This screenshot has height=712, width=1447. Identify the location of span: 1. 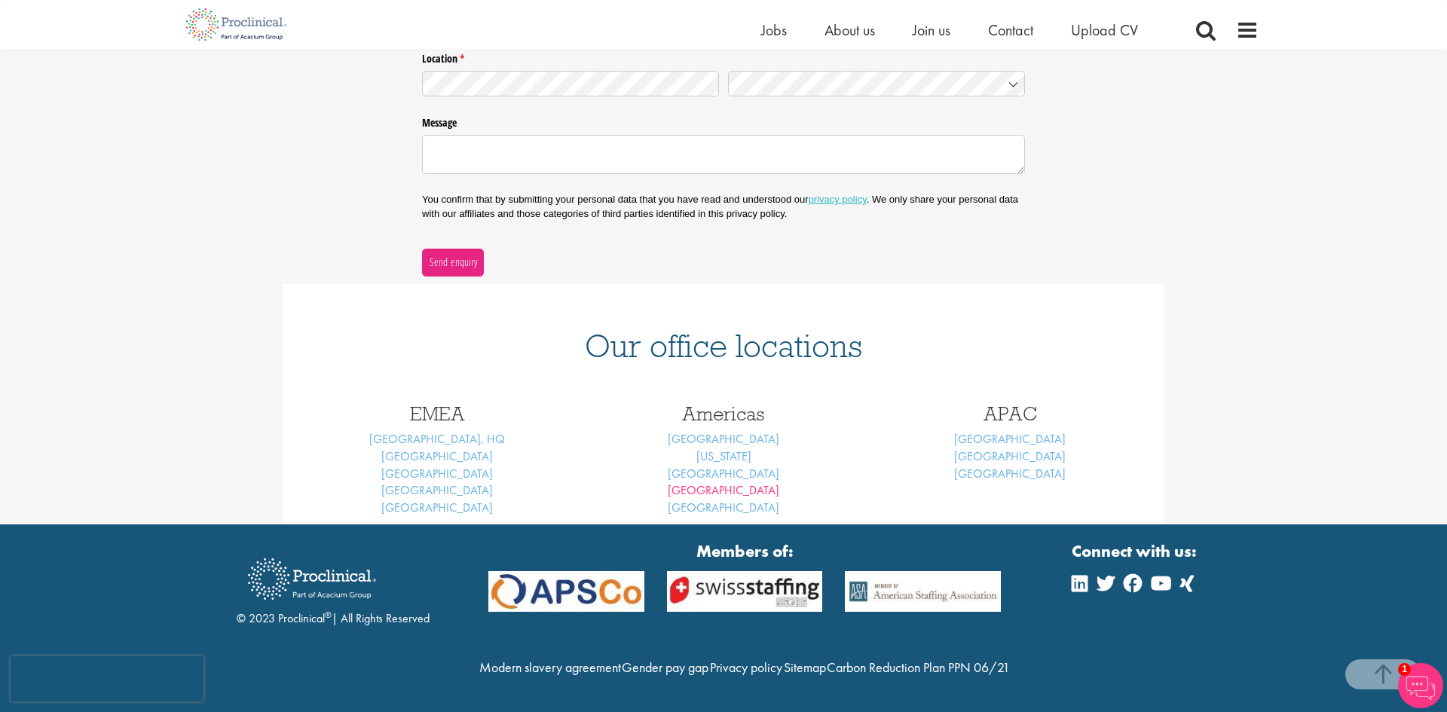
(1404, 669).